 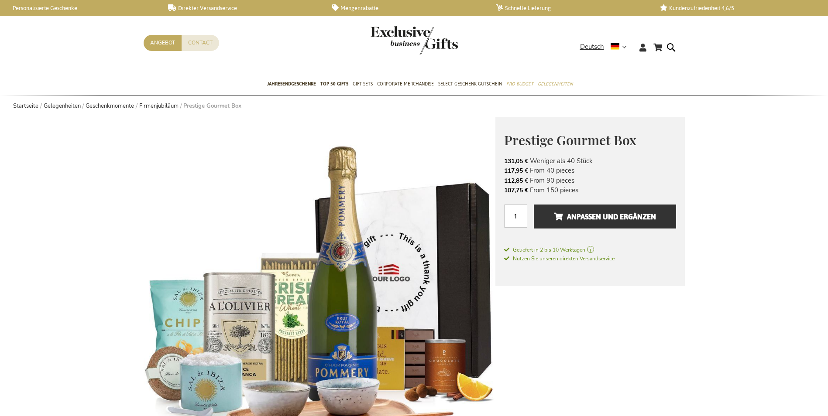 What do you see at coordinates (407, 8) in the screenshot?
I see `a: Mengenrabatte` at bounding box center [407, 8].